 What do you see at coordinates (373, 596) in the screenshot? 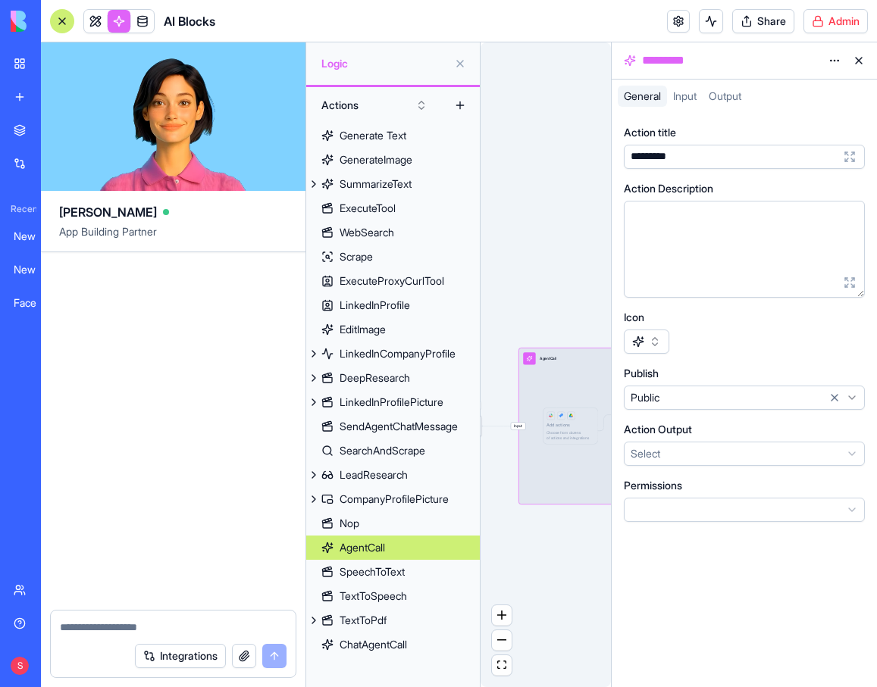
I see `div: TextToSpeech` at bounding box center [373, 596].